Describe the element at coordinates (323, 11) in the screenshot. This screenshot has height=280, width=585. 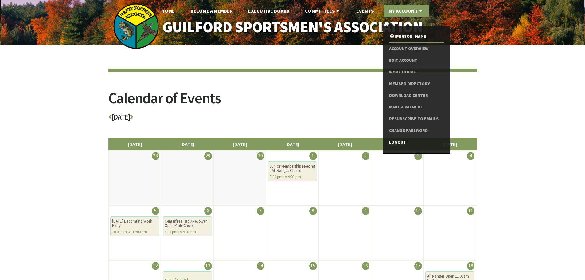
I see `a: Committees` at that location.